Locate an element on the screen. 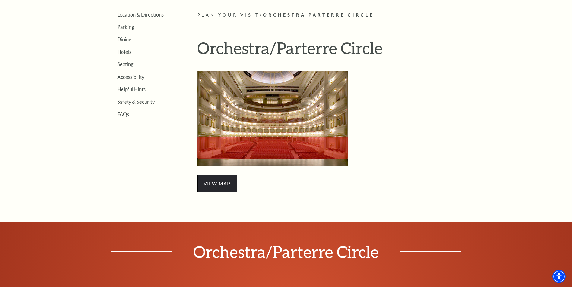  a: Accessibility is located at coordinates (130, 77).